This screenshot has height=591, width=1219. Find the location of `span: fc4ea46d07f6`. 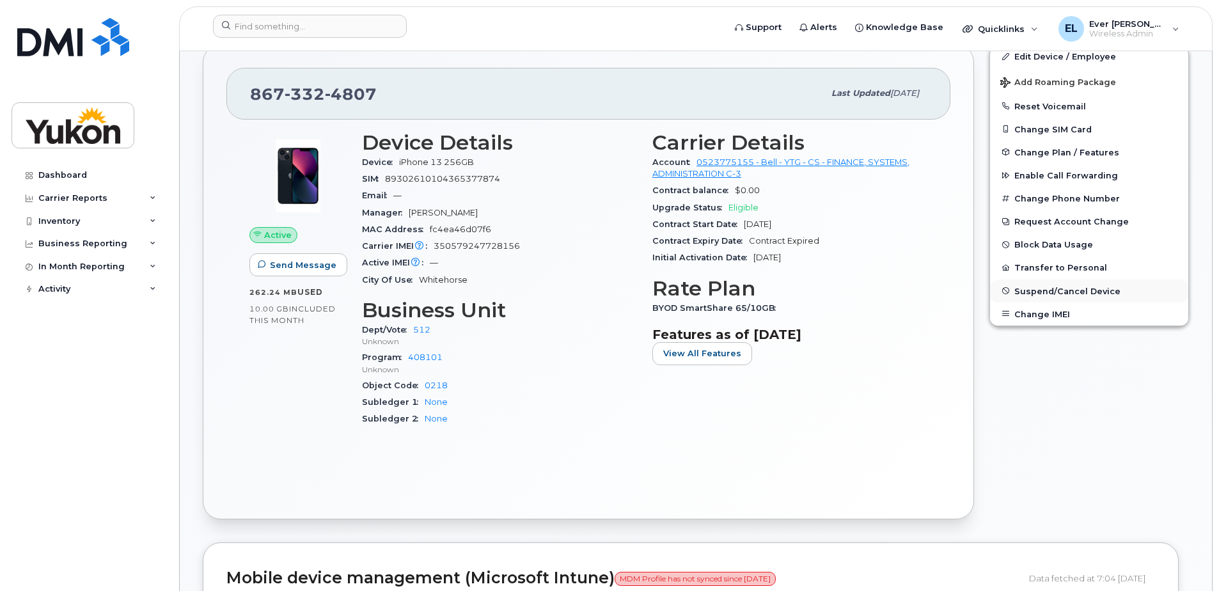

span: fc4ea46d07f6 is located at coordinates (461, 229).